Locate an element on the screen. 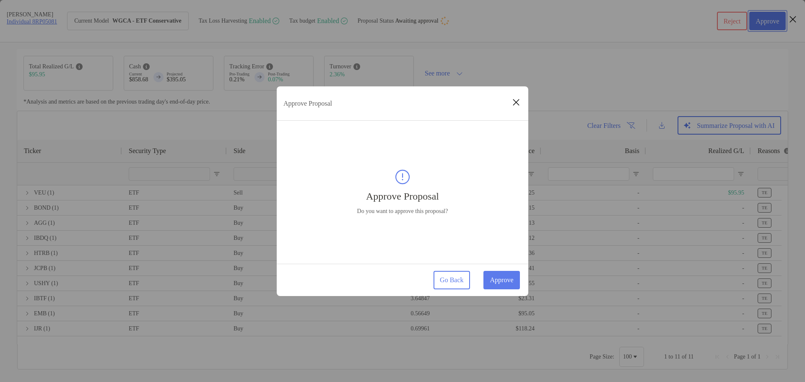 Image resolution: width=805 pixels, height=382 pixels. p: Do you want to approve this proposal? is located at coordinates (402, 211).